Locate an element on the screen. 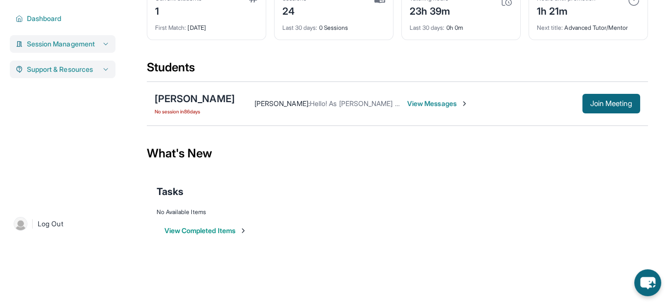  span: Dashboard is located at coordinates (44, 19).